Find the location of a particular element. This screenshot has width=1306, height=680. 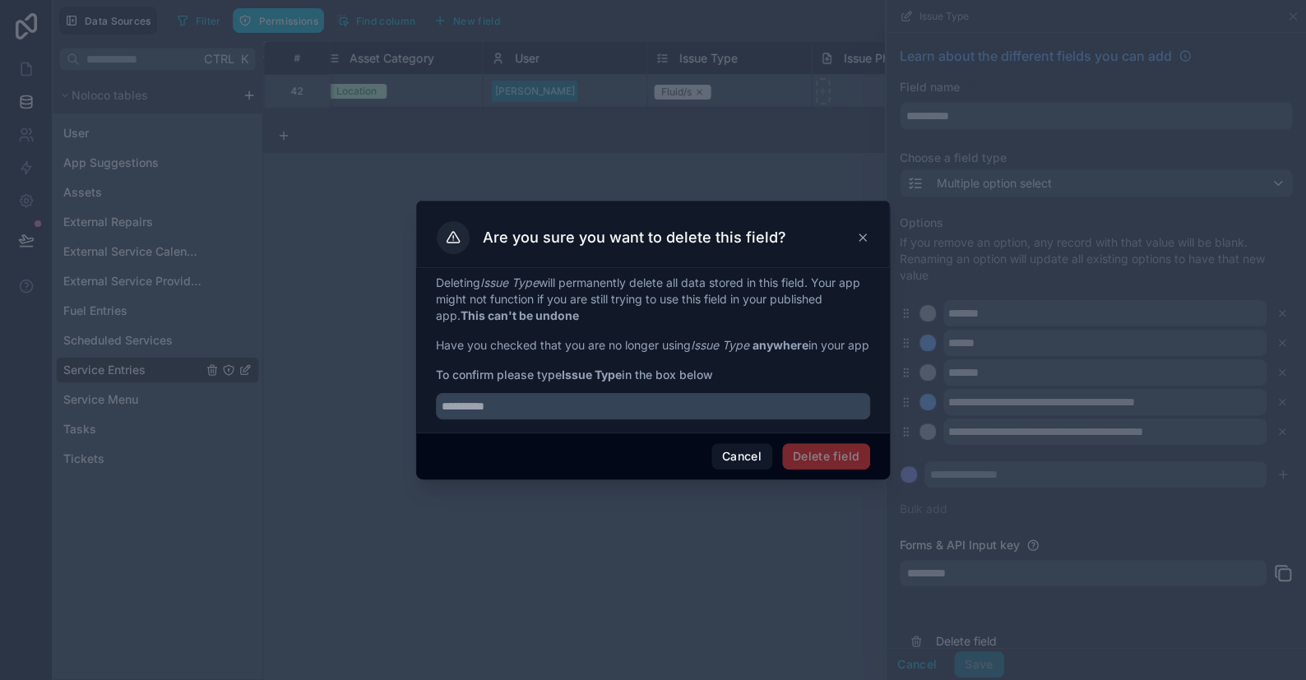

span: To confirm please type in the box below is located at coordinates (653, 375).